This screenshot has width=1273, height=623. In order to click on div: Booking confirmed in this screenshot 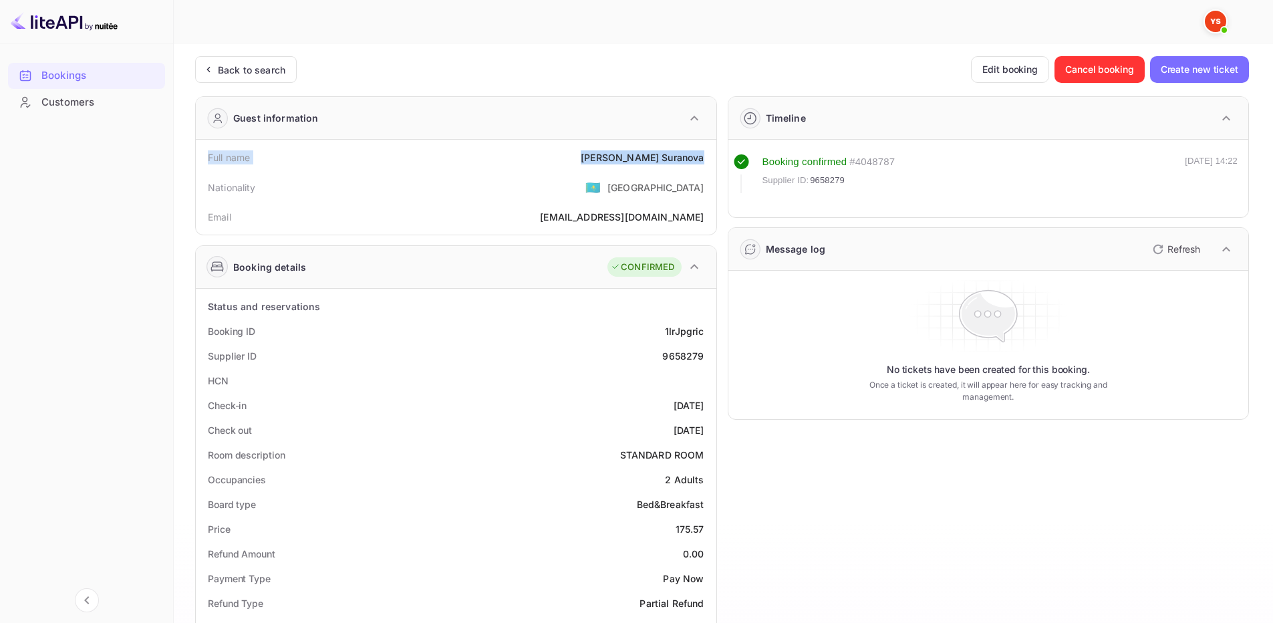, I will do `click(805, 162)`.